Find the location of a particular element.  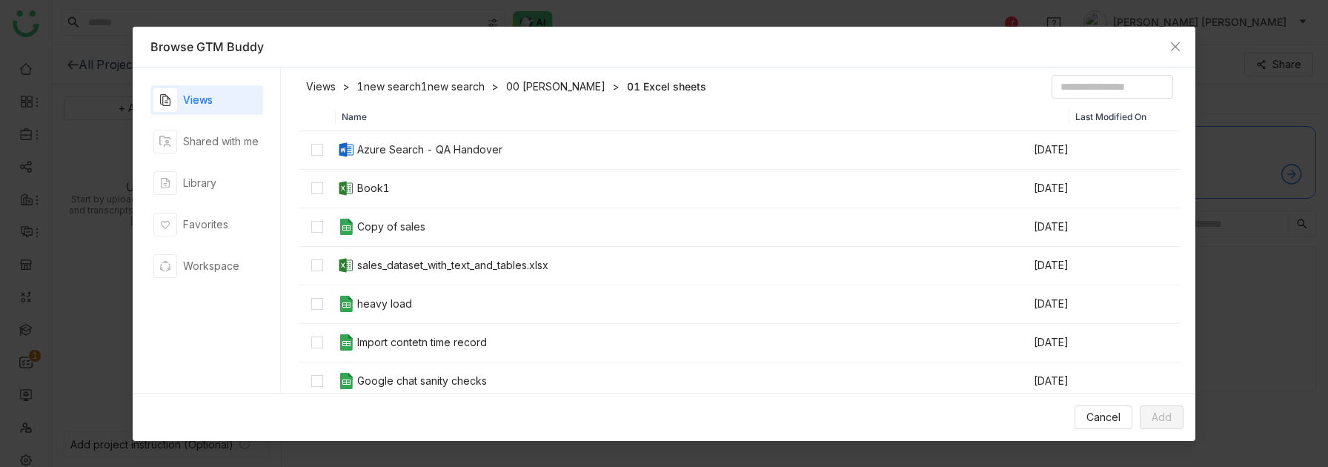

div: Google chat sanity checks is located at coordinates (422, 381).